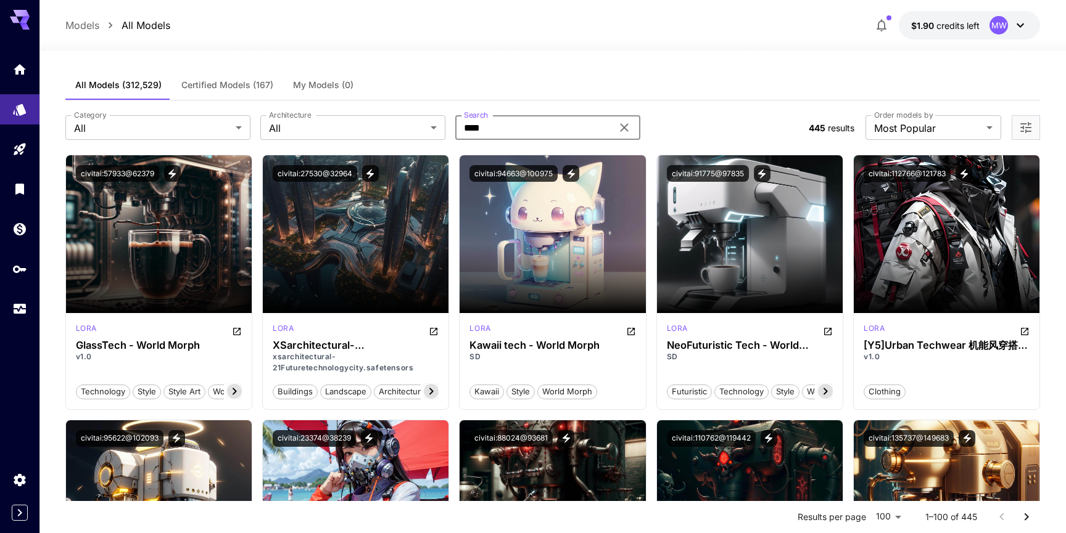 Image resolution: width=1066 pixels, height=533 pixels. Describe the element at coordinates (908, 438) in the screenshot. I see `button: civitai:135737@149683` at that location.